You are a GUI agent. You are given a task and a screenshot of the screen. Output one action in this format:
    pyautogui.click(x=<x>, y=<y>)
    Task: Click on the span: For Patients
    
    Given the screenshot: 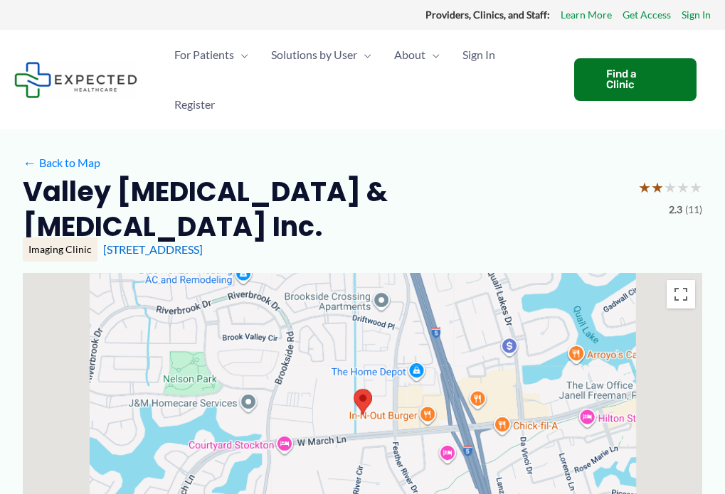 What is the action you would take?
    pyautogui.click(x=204, y=55)
    